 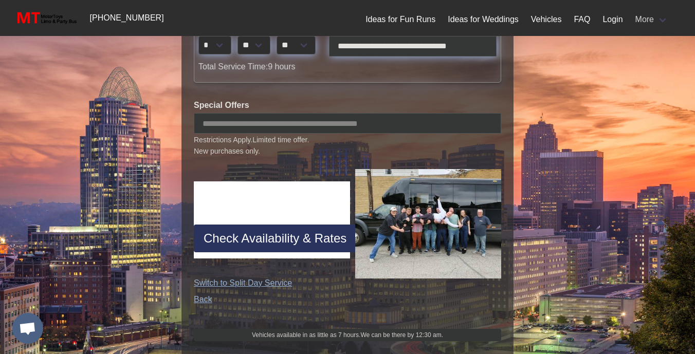 What do you see at coordinates (651, 20) in the screenshot?
I see `a: More` at bounding box center [651, 20].